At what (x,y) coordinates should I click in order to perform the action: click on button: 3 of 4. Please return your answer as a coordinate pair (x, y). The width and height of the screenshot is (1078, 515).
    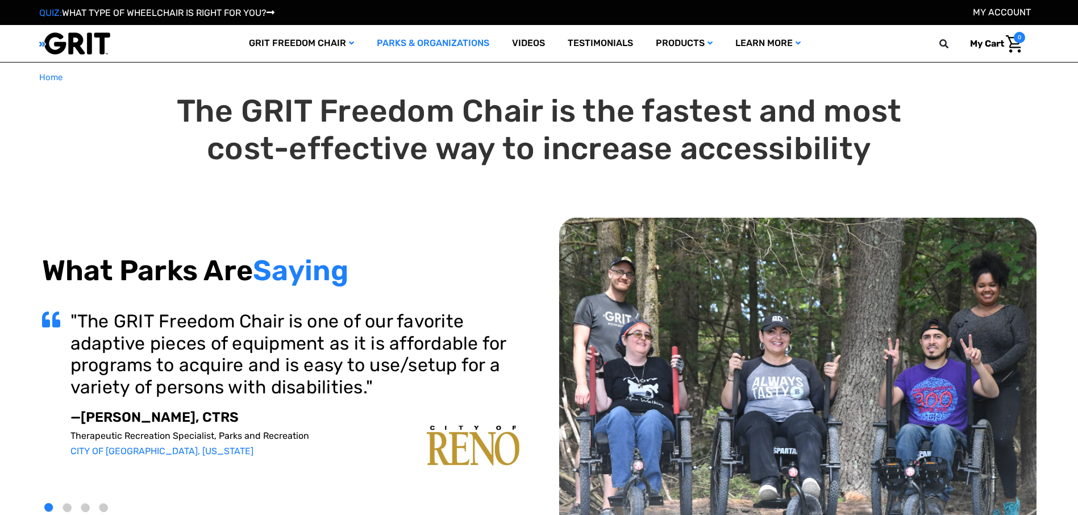
    Looking at the image, I should click on (85, 508).